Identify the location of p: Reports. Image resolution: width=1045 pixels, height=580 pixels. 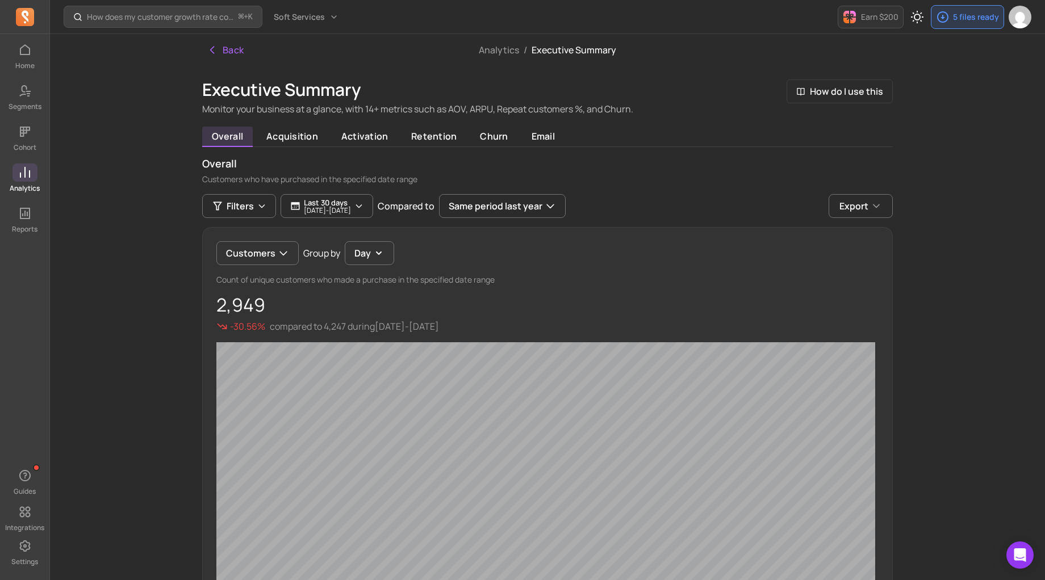
(24, 229).